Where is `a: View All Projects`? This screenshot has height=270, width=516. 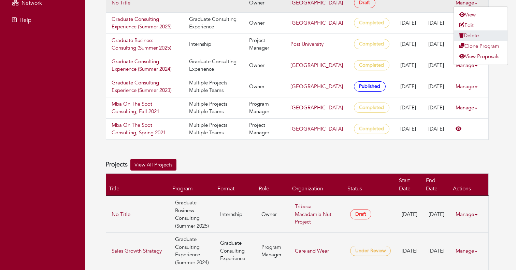 a: View All Projects is located at coordinates (153, 165).